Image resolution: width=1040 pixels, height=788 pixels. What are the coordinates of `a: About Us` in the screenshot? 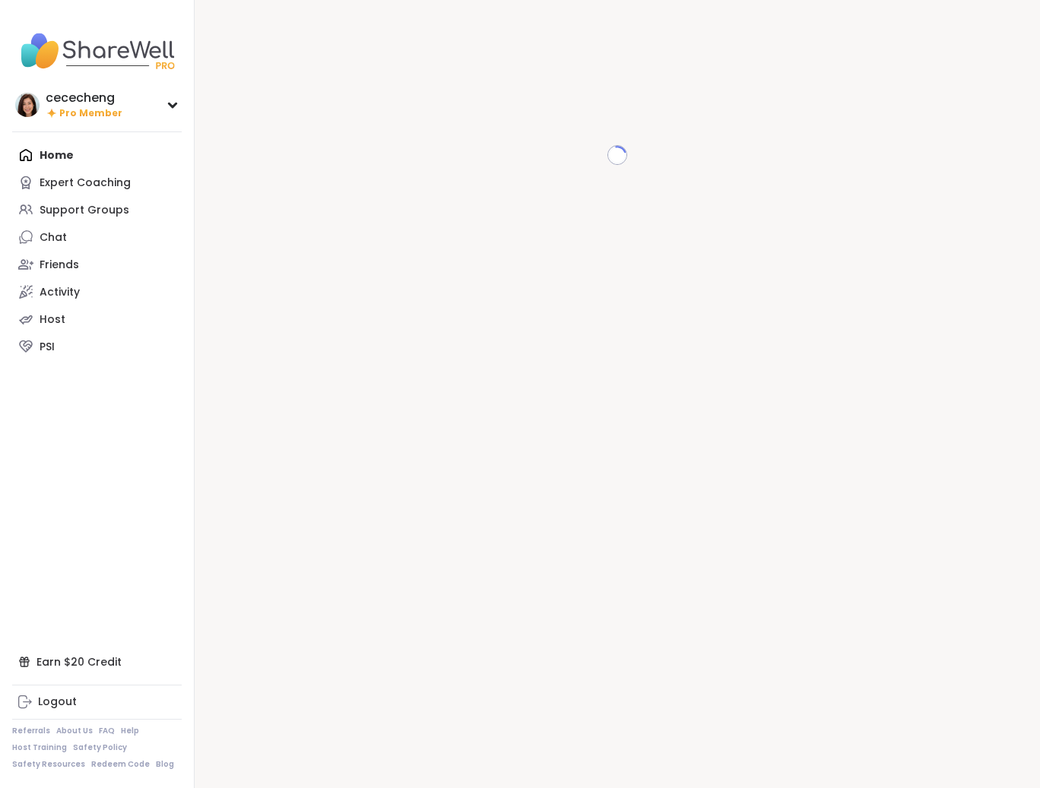 It's located at (74, 731).